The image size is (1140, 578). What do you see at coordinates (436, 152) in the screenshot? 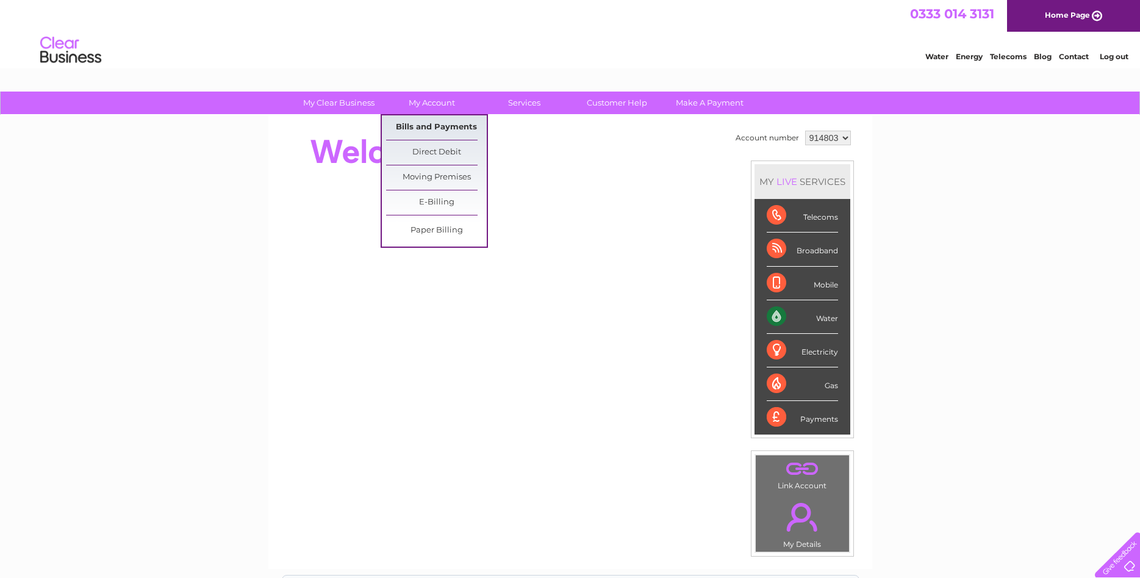
I see `a: Direct Debit` at bounding box center [436, 152].